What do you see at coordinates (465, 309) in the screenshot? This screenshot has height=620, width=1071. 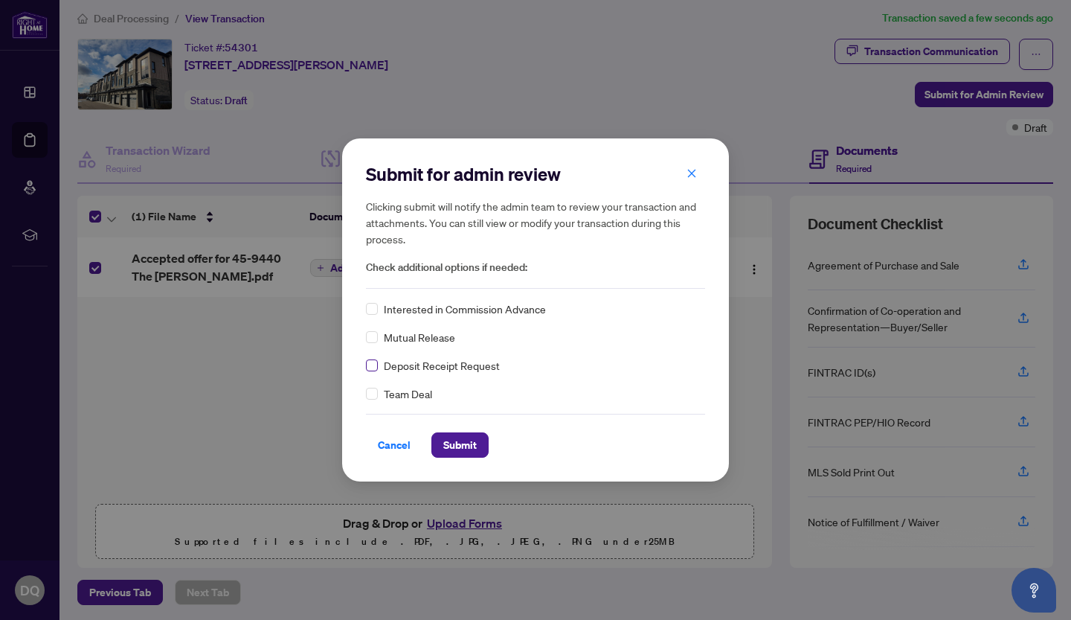 I see `span: Interested in Commission Advance` at bounding box center [465, 309].